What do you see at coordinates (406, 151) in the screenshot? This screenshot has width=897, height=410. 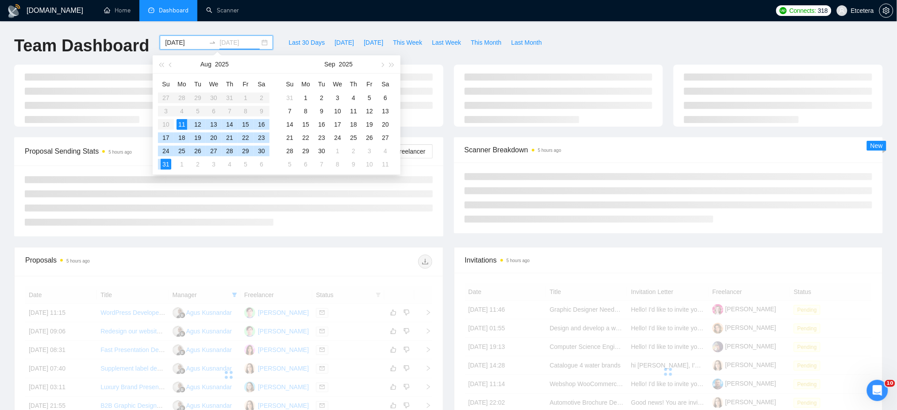 I see `span: By Freelancer` at bounding box center [406, 151].